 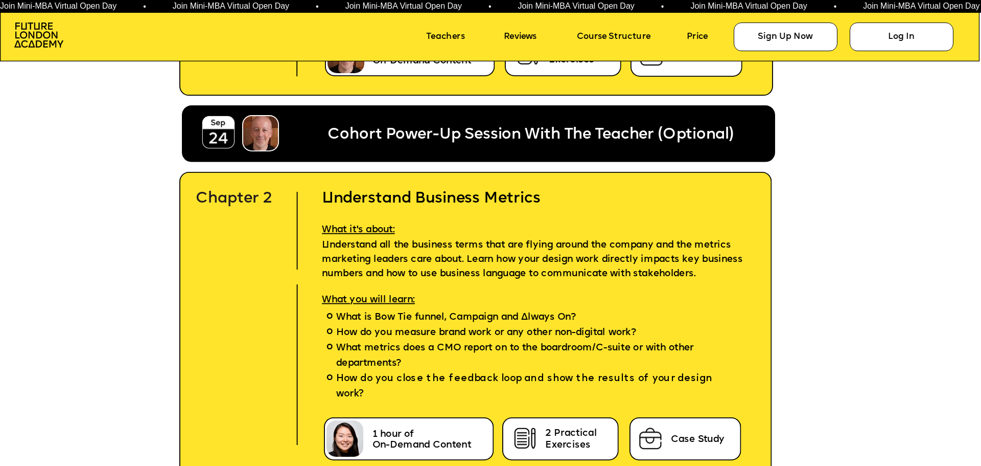 I want to click on a: Price, so click(x=706, y=37).